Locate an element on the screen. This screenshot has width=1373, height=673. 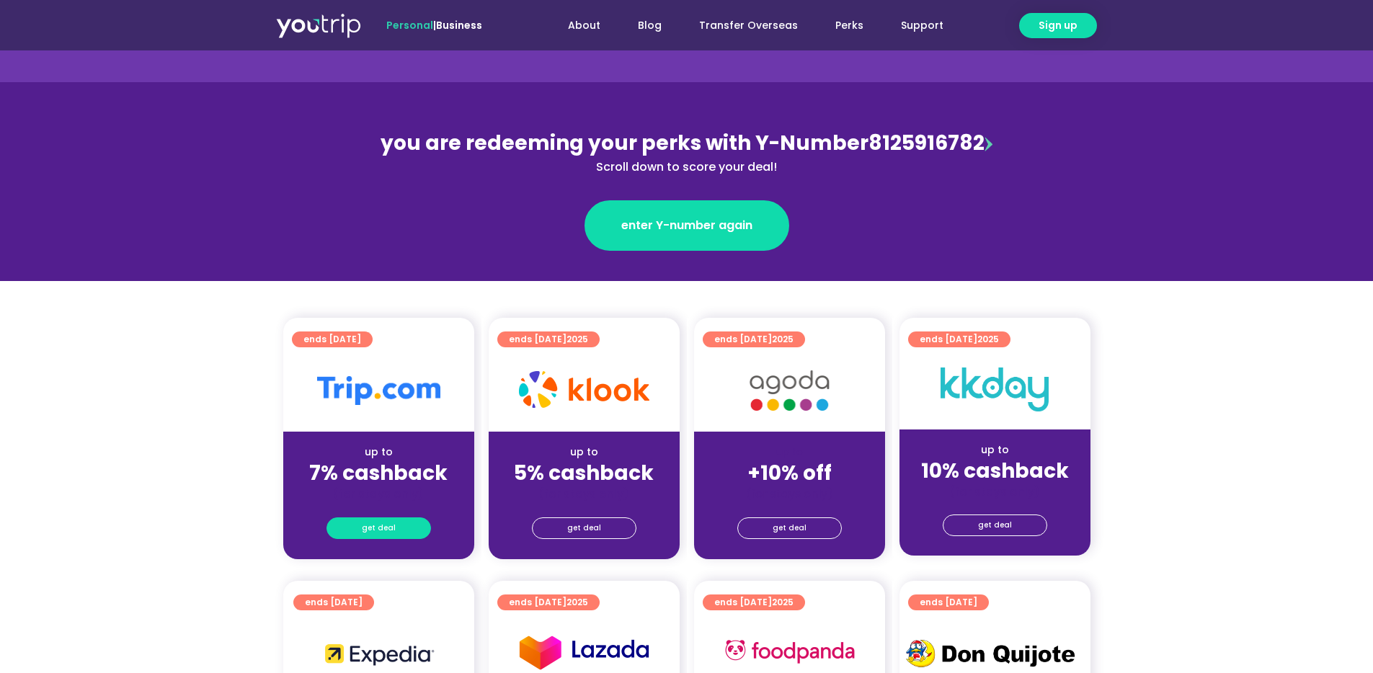
a: Business is located at coordinates (459, 25).